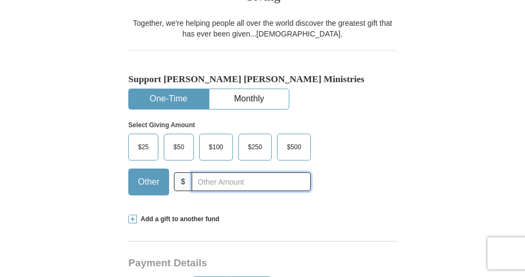  Describe the element at coordinates (216, 147) in the screenshot. I see `span: $100` at that location.